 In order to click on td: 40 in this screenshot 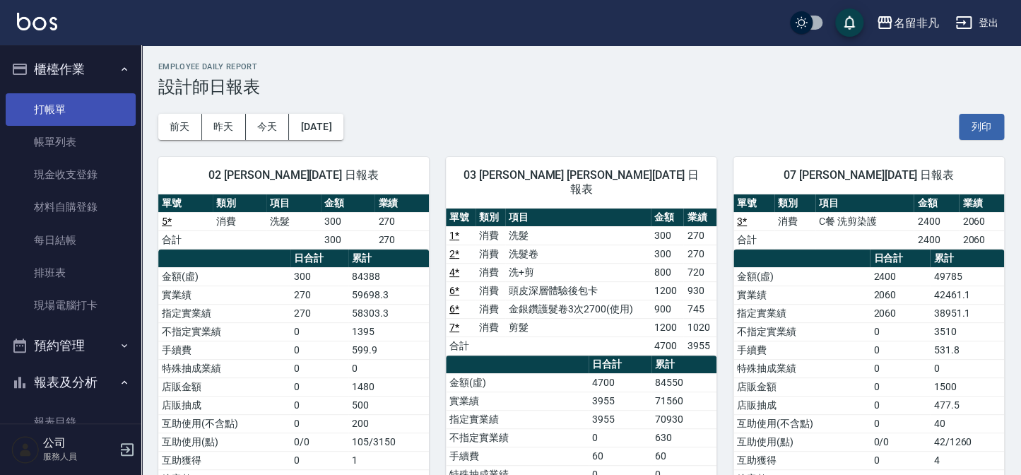, I will do `click(967, 423)`.